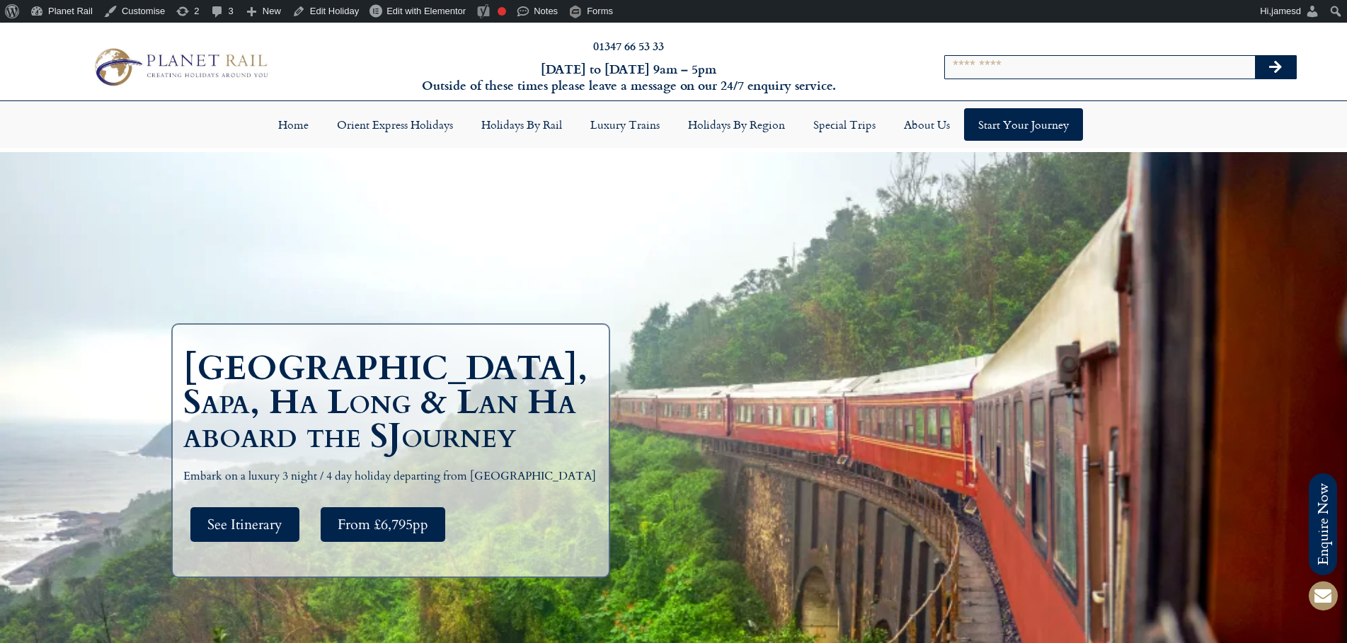 This screenshot has width=1347, height=643. What do you see at coordinates (844, 125) in the screenshot?
I see `a: Special Trips` at bounding box center [844, 125].